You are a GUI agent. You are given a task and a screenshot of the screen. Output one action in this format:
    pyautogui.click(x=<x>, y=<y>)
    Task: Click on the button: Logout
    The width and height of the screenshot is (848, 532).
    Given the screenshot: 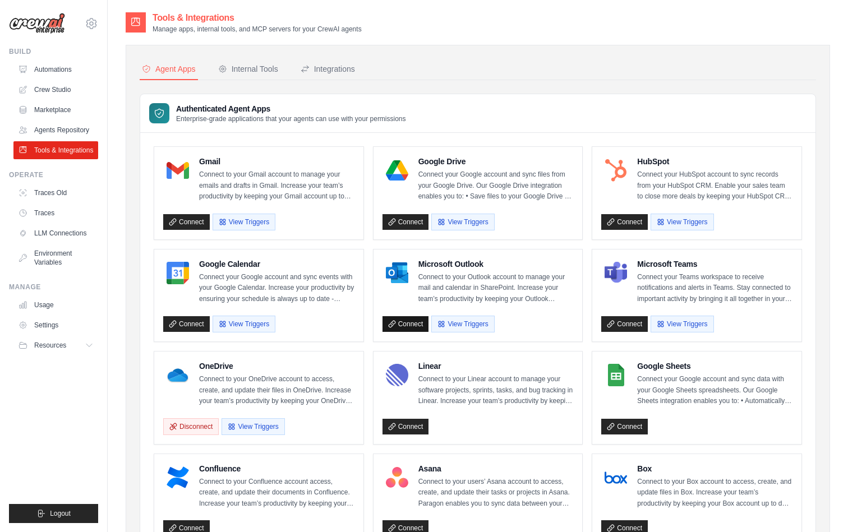 What is the action you would take?
    pyautogui.click(x=53, y=513)
    